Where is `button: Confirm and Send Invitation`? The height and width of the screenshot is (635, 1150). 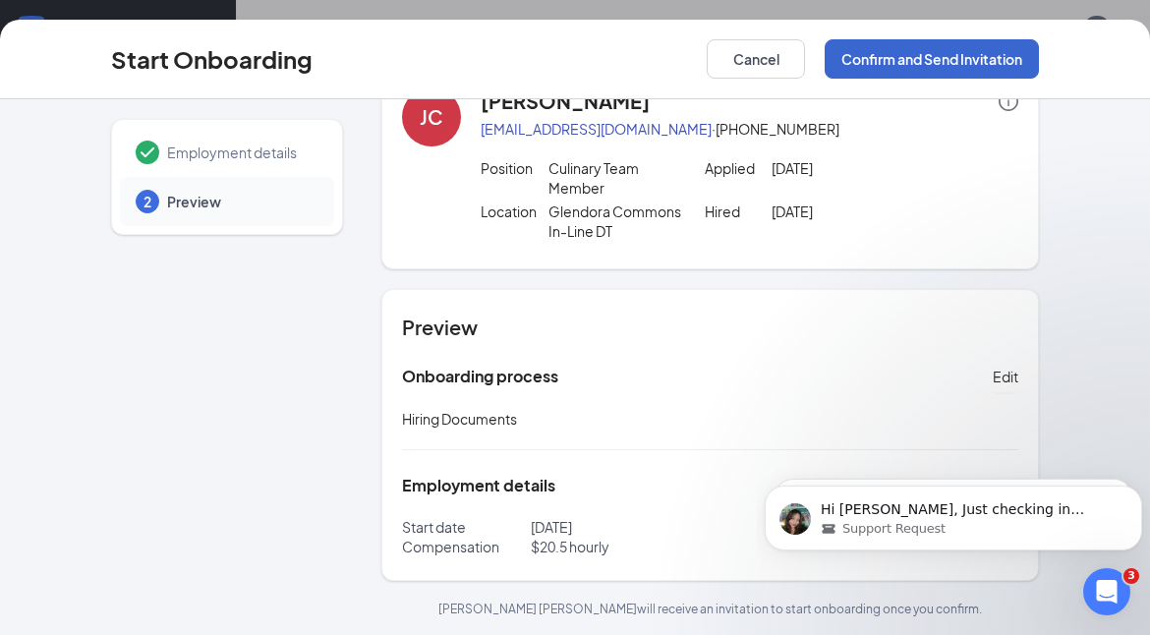 button: Confirm and Send Invitation is located at coordinates (932, 59).